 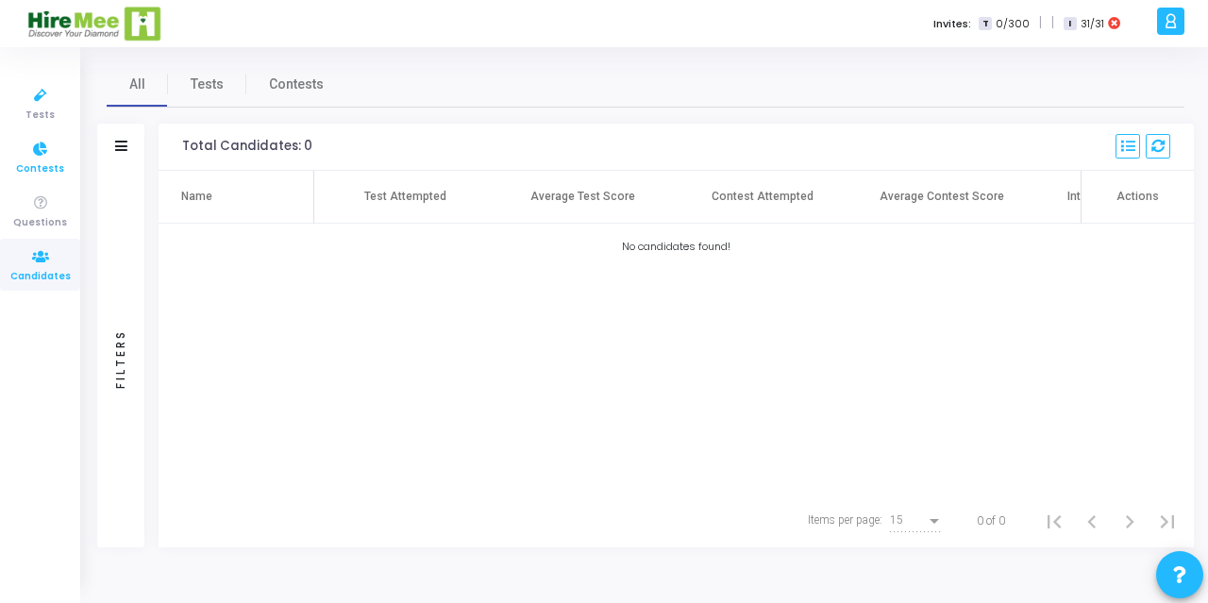 I want to click on span: T, so click(x=985, y=24).